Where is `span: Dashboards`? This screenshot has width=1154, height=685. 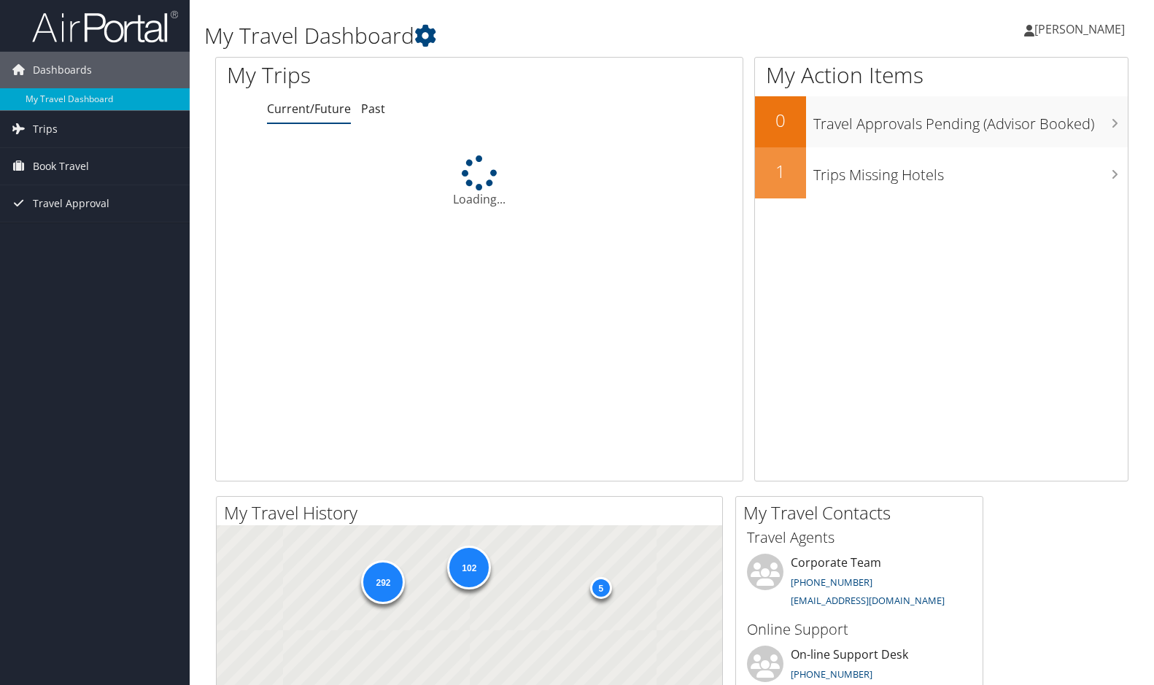 span: Dashboards is located at coordinates (62, 70).